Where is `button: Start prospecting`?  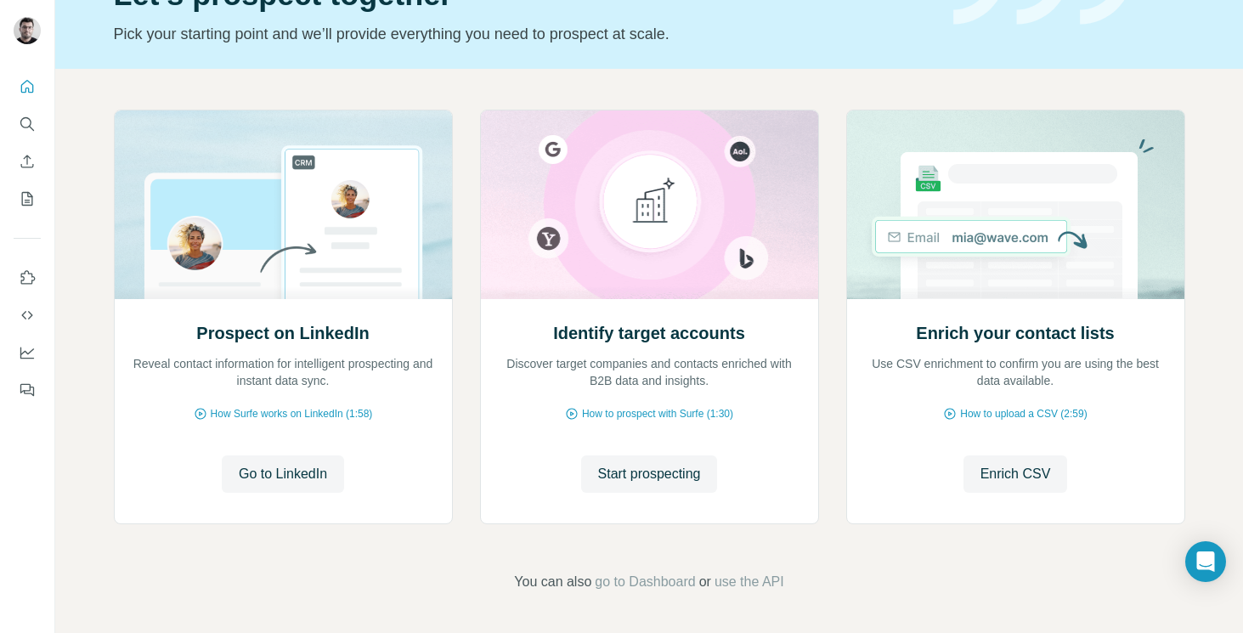 button: Start prospecting is located at coordinates (649, 474).